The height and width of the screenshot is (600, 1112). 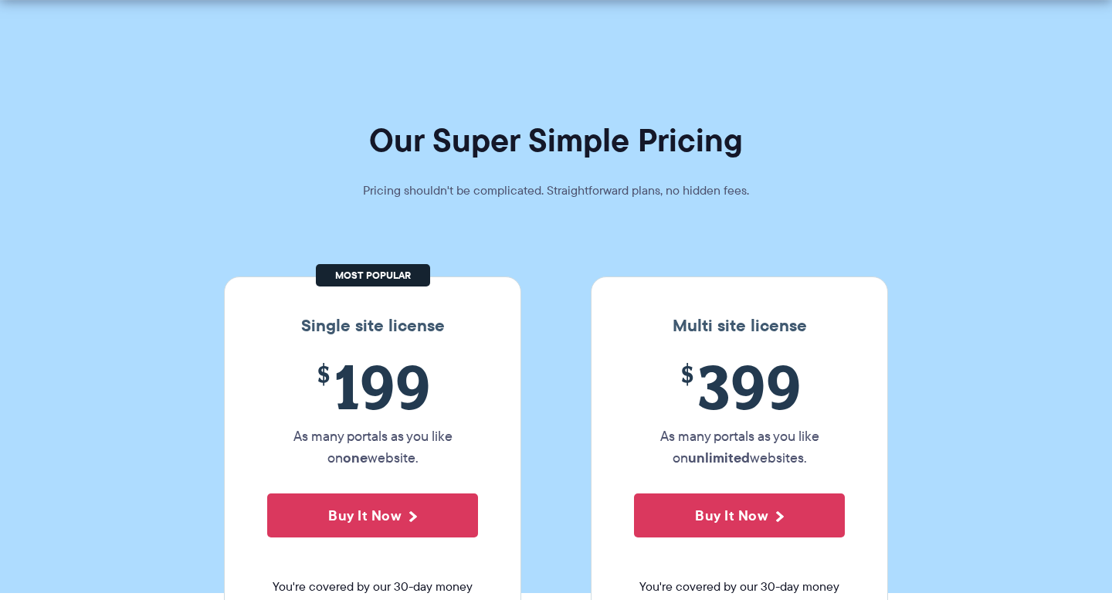 What do you see at coordinates (739, 326) in the screenshot?
I see `h3: Multi site license` at bounding box center [739, 326].